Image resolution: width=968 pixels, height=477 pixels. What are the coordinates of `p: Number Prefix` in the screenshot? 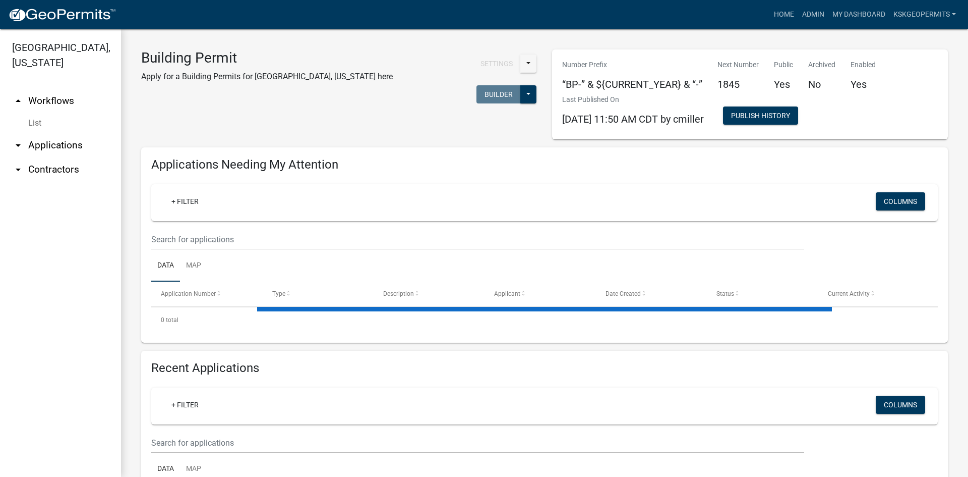 It's located at (632, 65).